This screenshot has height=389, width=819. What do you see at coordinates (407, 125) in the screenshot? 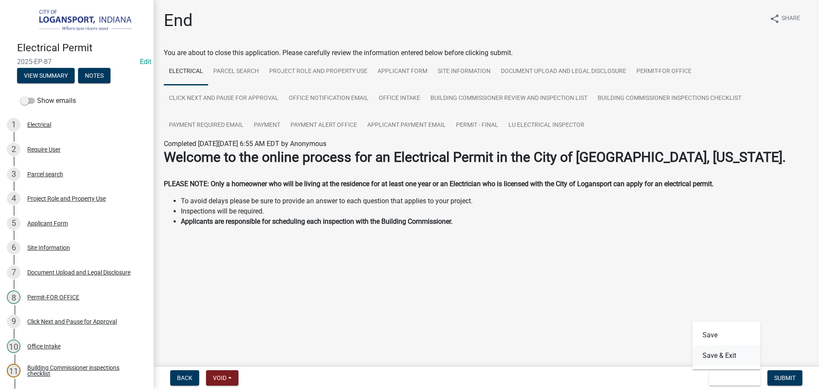
I see `a: Applicant Payment Email` at bounding box center [407, 125].